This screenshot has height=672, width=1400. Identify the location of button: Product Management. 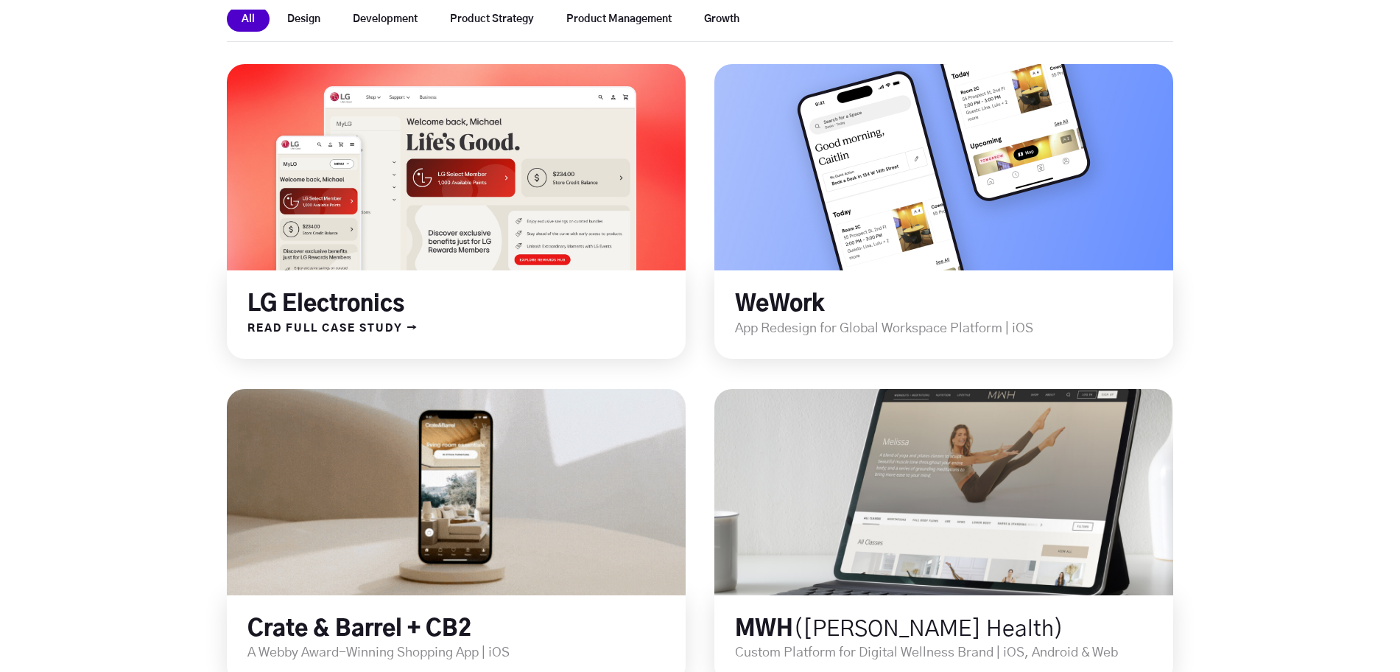
(619, 19).